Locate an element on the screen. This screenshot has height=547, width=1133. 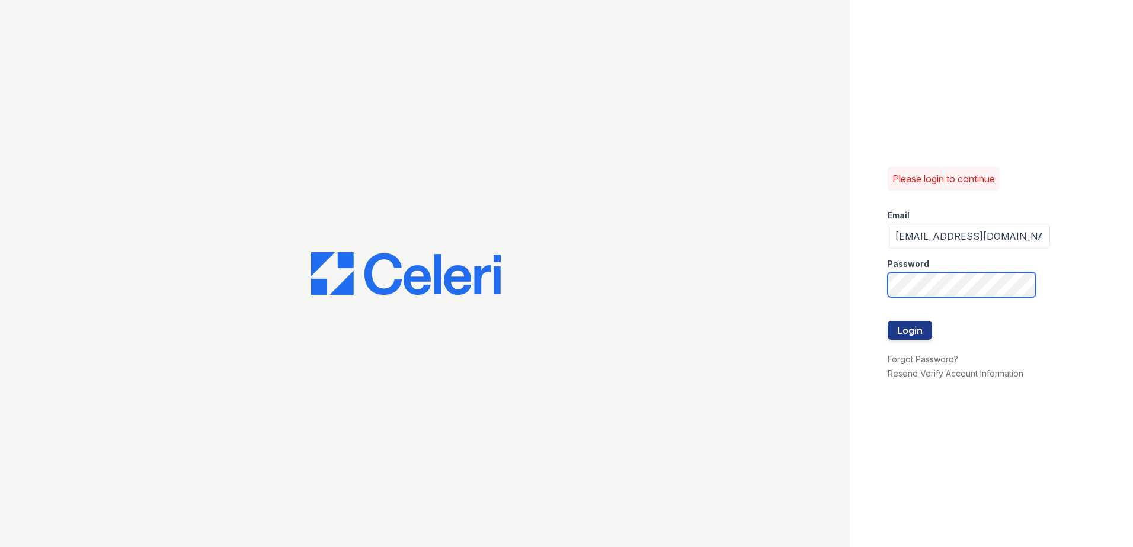
img: CE_Logo_Blue-a8612792a0a2168367f1c8372b55b34899dd931a85d93a1a3d3e32e68fde9ad4.png is located at coordinates (406, 274).